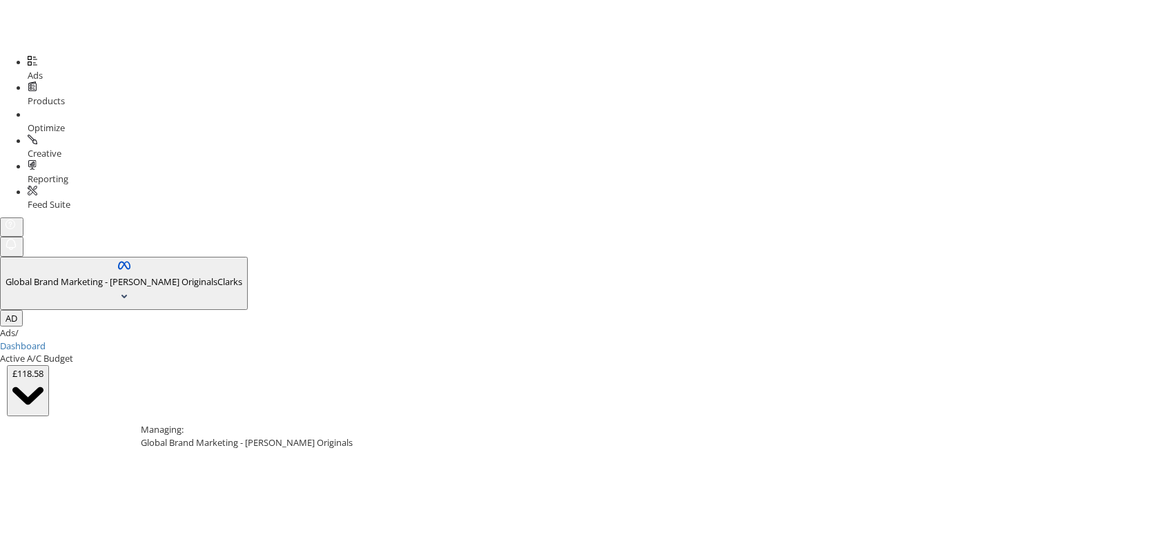  I want to click on span: Reporting, so click(48, 179).